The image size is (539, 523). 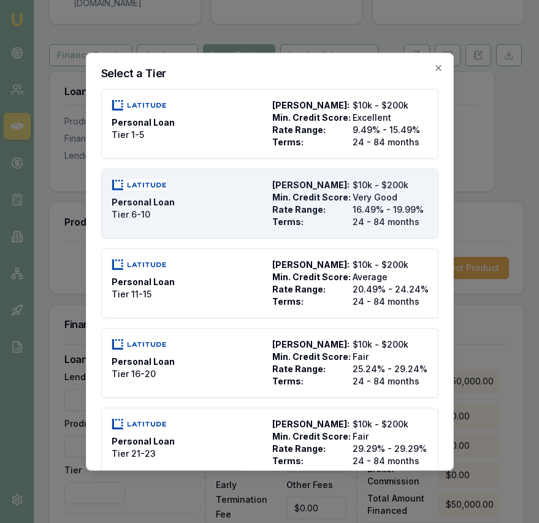 I want to click on span: Tier 1-5, so click(x=127, y=134).